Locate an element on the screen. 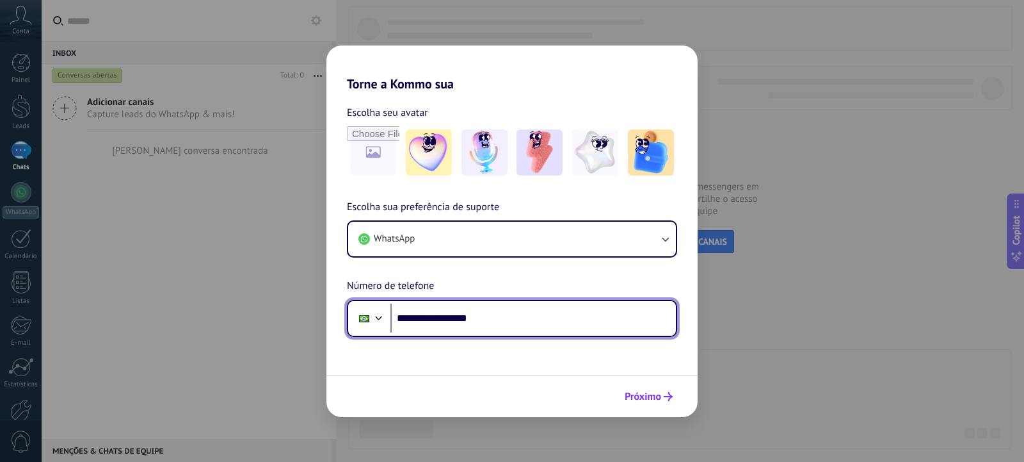  button: Próximo is located at coordinates (649, 396).